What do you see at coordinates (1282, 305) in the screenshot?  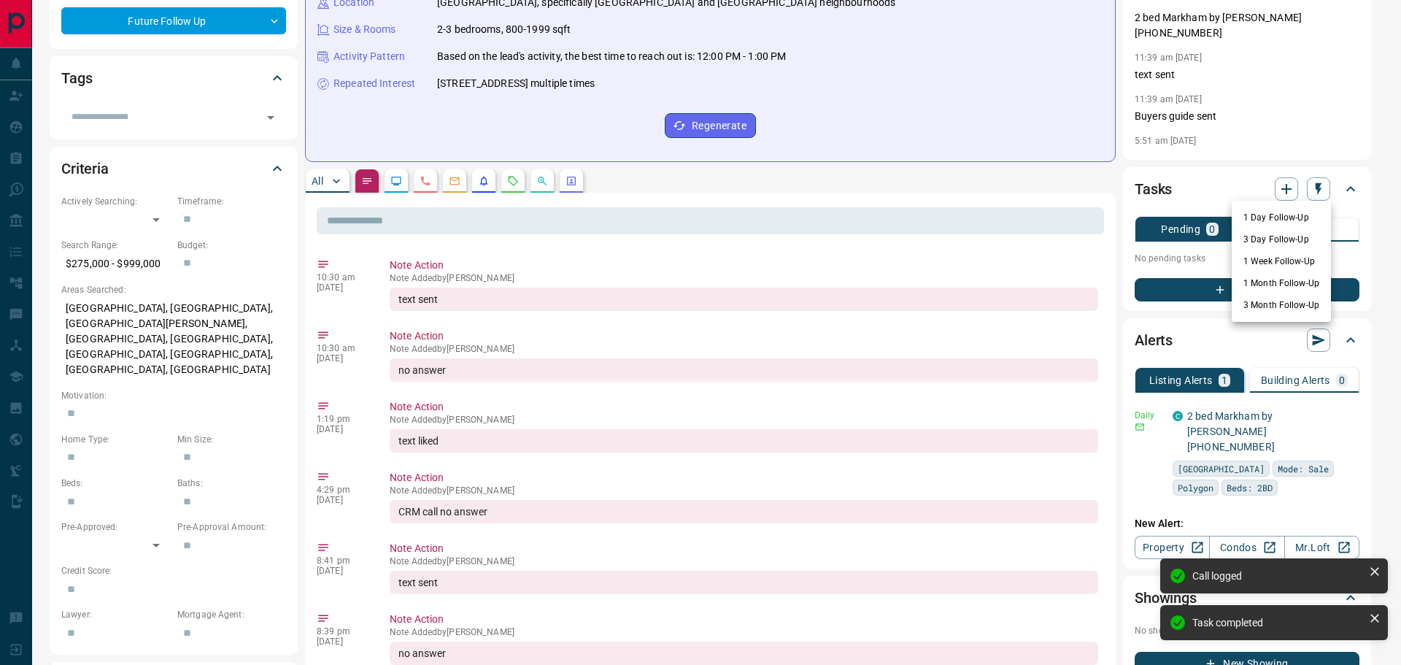 I see `li: 3 Month Follow-Up` at bounding box center [1282, 305].